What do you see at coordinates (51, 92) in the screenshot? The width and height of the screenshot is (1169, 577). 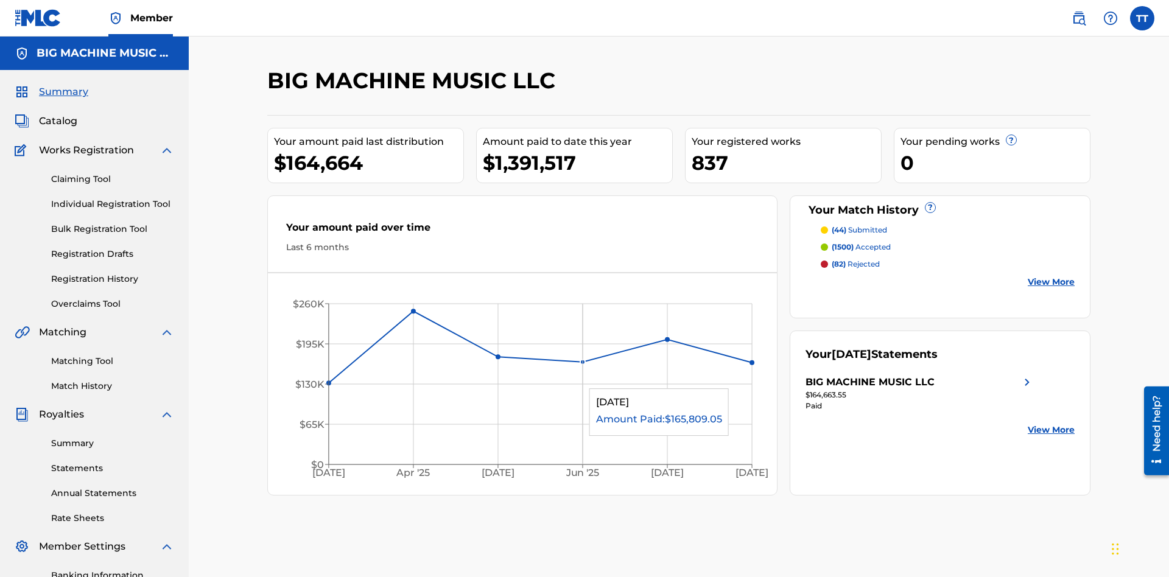 I see `a: SummarySummary` at bounding box center [51, 92].